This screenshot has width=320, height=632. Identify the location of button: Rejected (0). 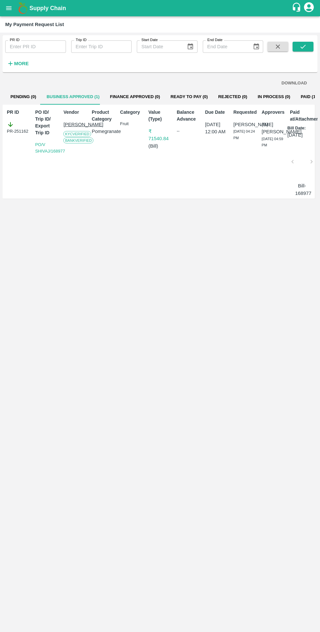
(232, 97).